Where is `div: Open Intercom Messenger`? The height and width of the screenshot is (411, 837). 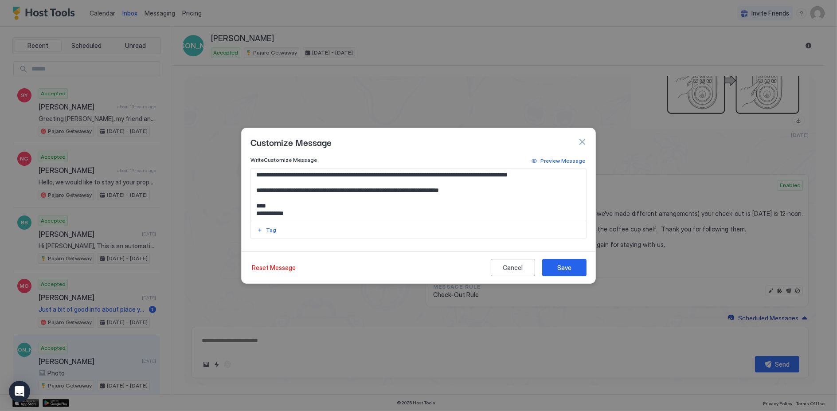 div: Open Intercom Messenger is located at coordinates (19, 391).